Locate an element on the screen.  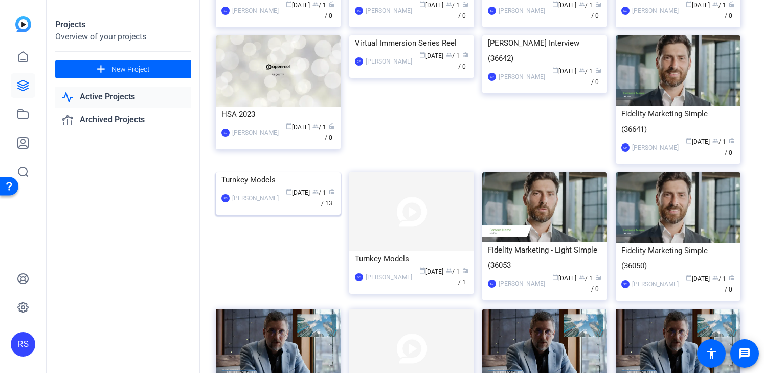
div: Fidelity Marketing - Light Simple (36053 is located at coordinates (545, 257).